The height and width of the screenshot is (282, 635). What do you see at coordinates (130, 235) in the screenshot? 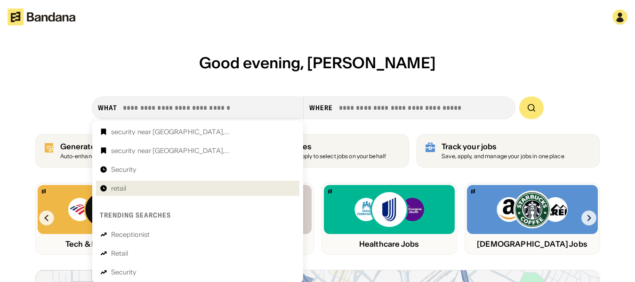
I see `div: Receptionist` at bounding box center [130, 235].